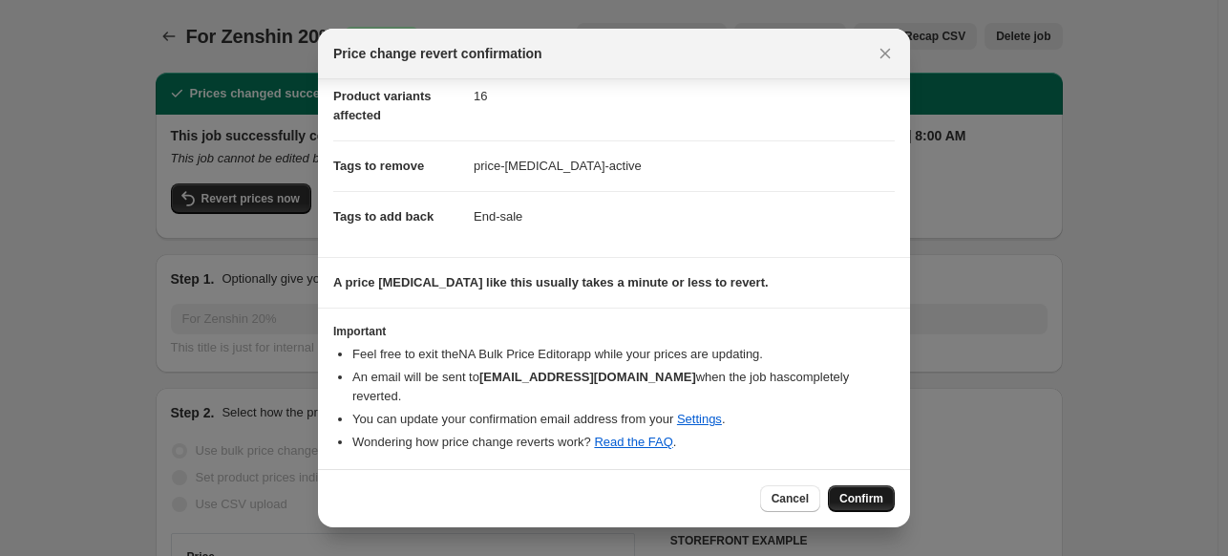 Image resolution: width=1228 pixels, height=556 pixels. Describe the element at coordinates (684, 216) in the screenshot. I see `dd: End-sale` at that location.